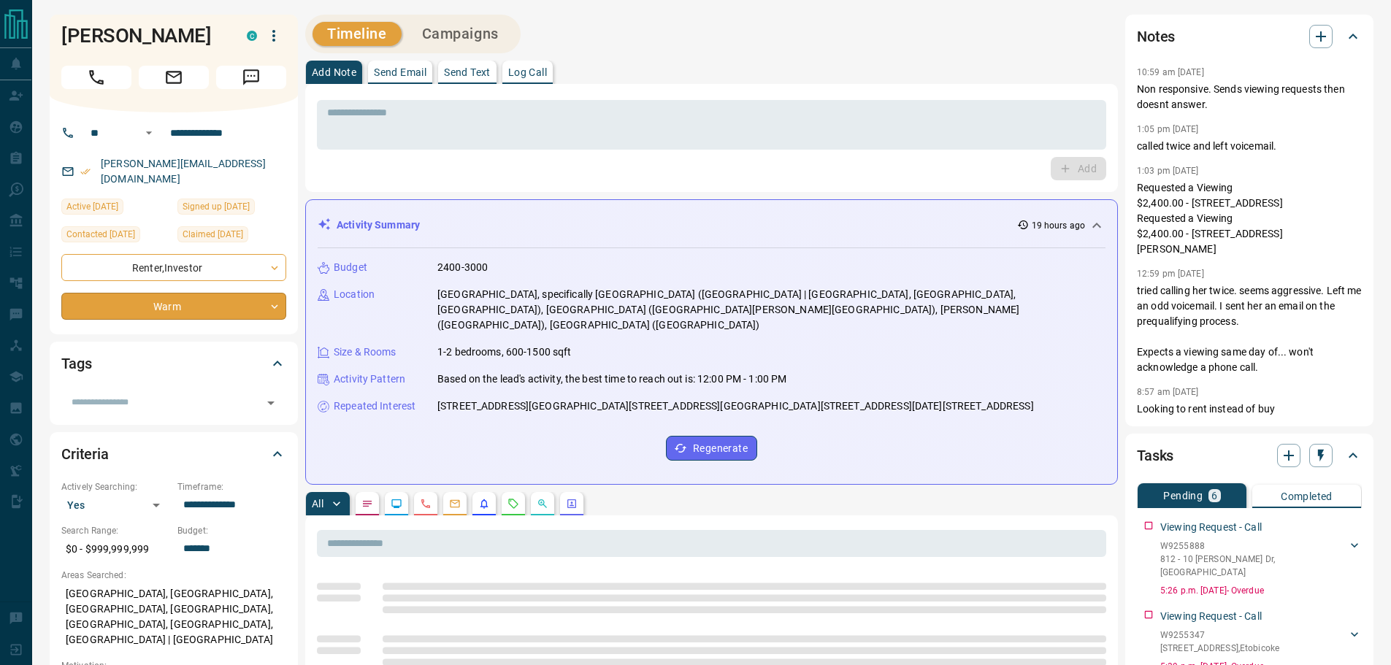 The height and width of the screenshot is (665, 1391). What do you see at coordinates (174, 306) in the screenshot?
I see `div: Warm` at bounding box center [174, 306].